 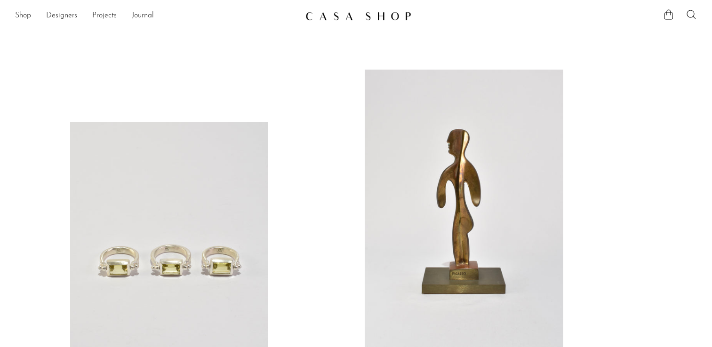 I want to click on ul: NEW HEADER MENU, so click(x=156, y=16).